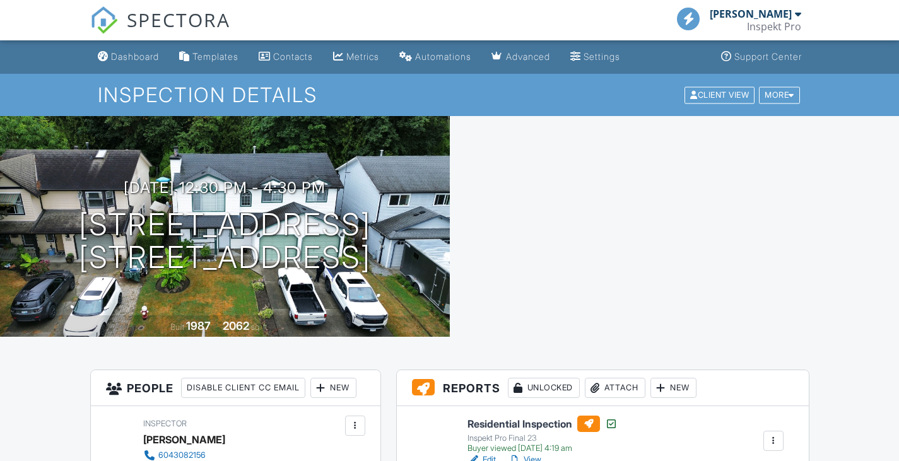  Describe the element at coordinates (286, 57) in the screenshot. I see `a: Contacts` at that location.